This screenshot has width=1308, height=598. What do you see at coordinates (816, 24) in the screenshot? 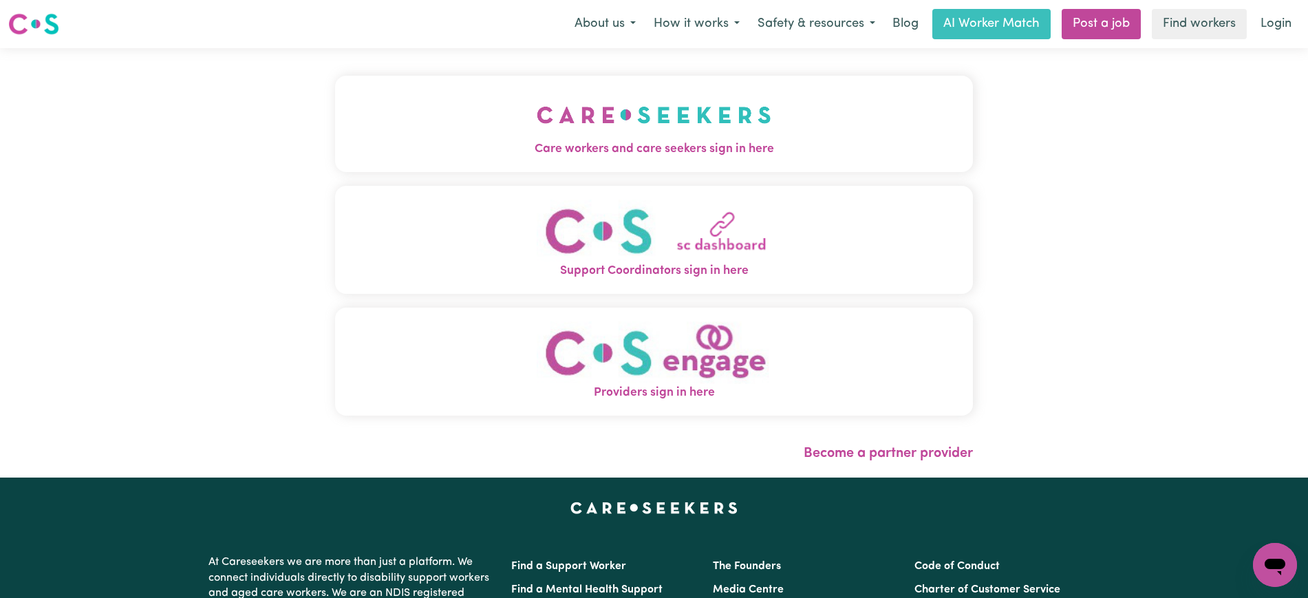
I see `button: Safety & resources` at bounding box center [816, 24].